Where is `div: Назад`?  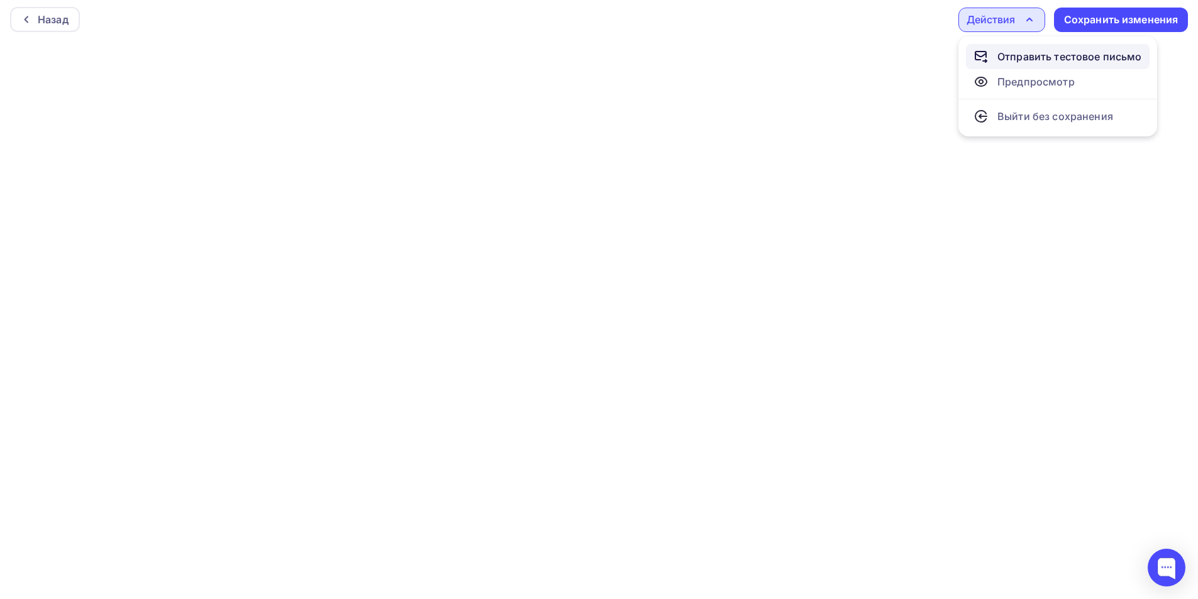
div: Назад is located at coordinates (53, 19).